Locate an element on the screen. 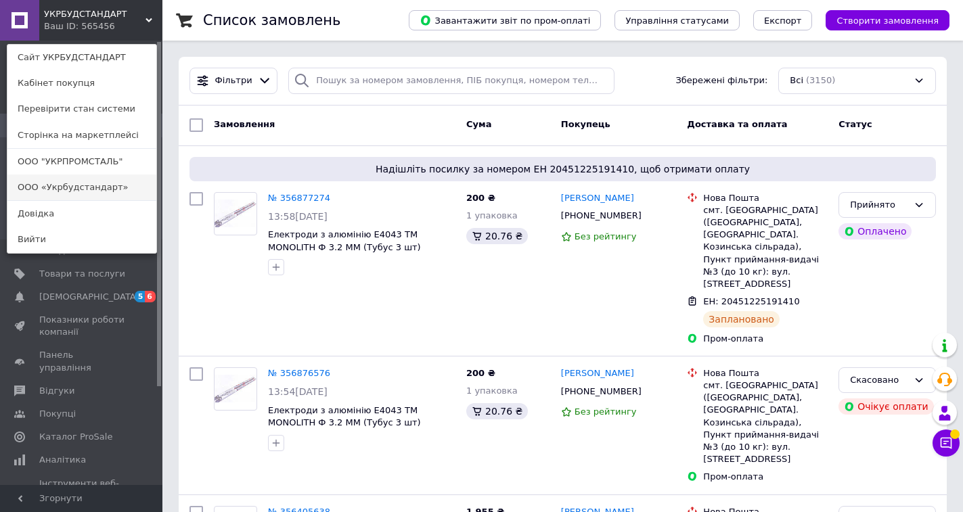 The height and width of the screenshot is (512, 963). span: Створити замовлення is located at coordinates (887, 20).